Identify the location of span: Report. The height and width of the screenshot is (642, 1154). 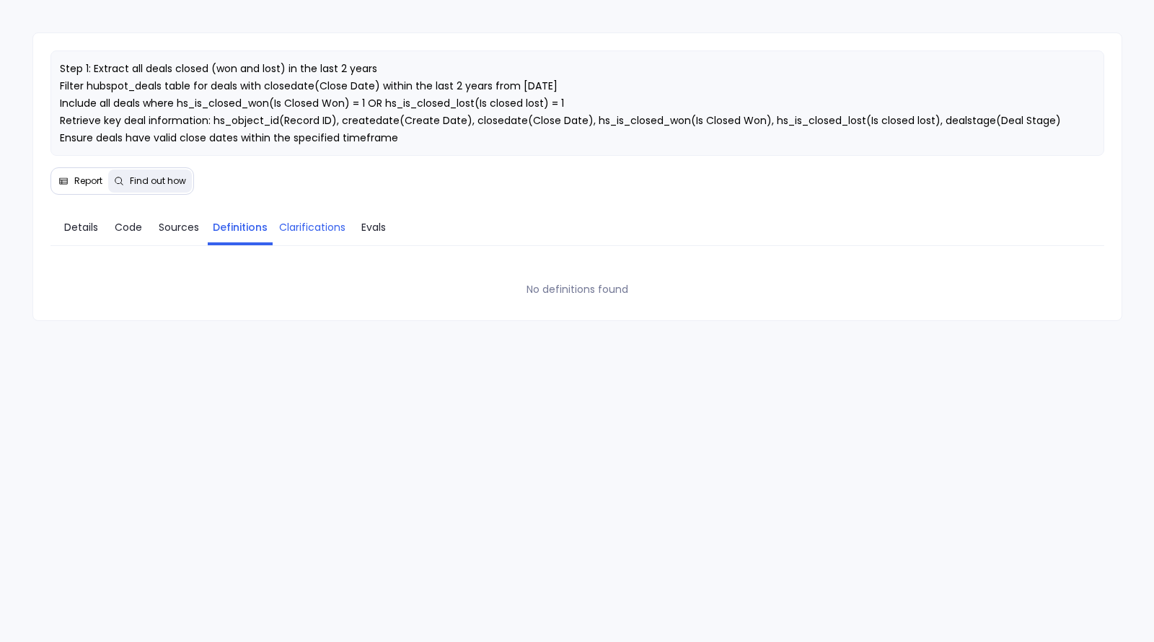
(88, 181).